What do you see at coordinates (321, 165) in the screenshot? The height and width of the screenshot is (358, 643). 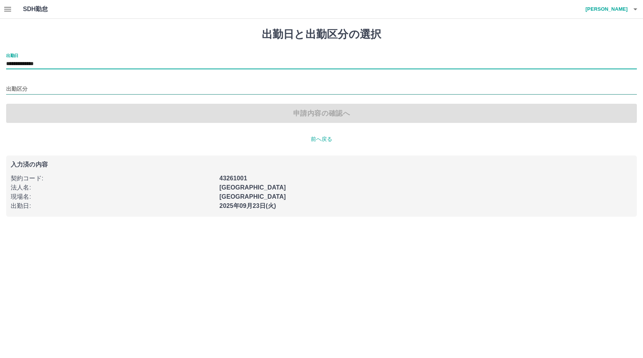 I see `p: 入力済の内容` at bounding box center [321, 165].